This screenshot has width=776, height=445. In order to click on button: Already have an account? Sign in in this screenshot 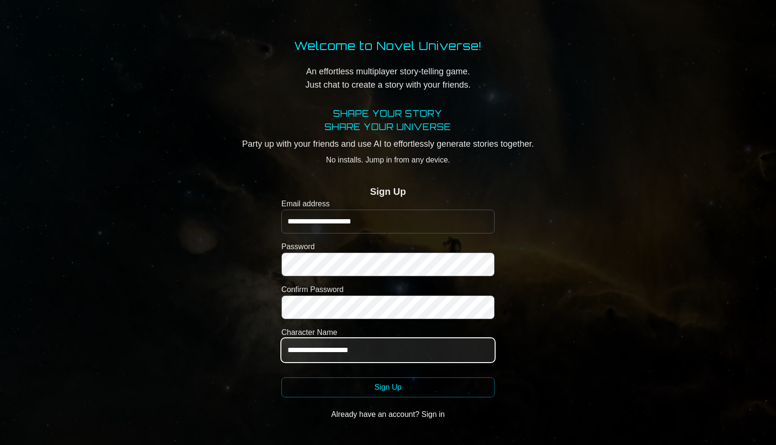, I will do `click(388, 414)`.